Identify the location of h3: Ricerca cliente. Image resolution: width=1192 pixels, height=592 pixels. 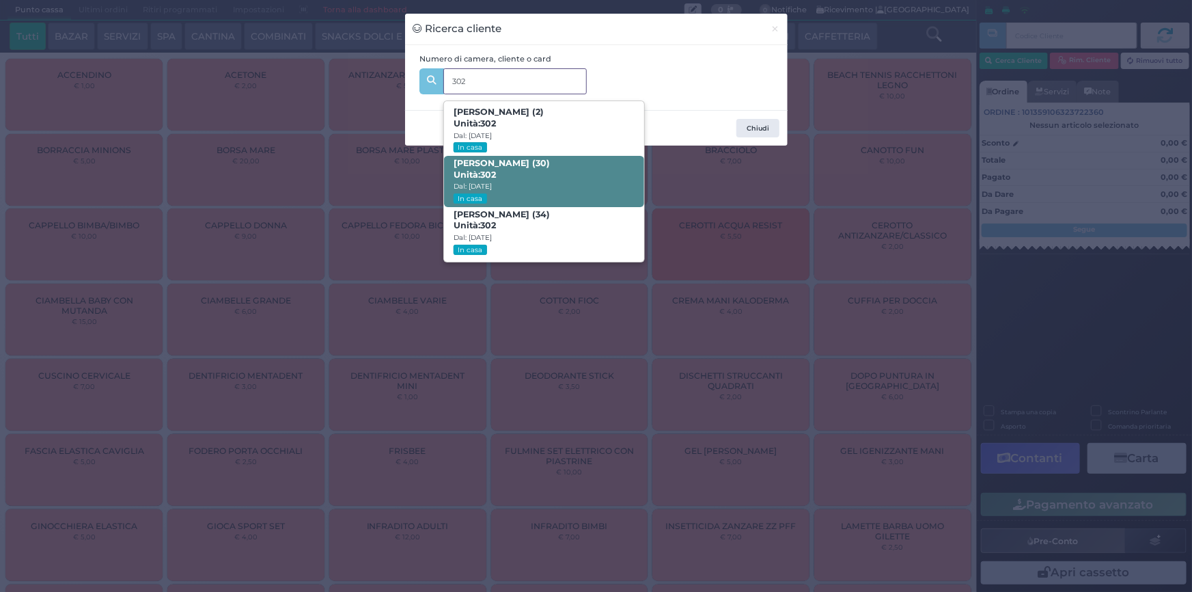
(457, 29).